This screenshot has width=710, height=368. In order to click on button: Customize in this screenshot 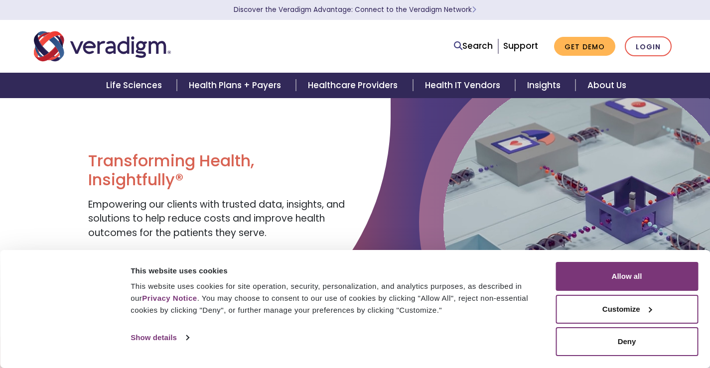, I will do `click(626, 309)`.